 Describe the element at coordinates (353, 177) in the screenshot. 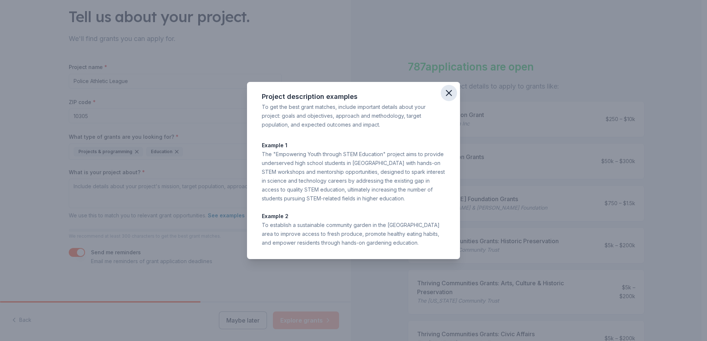

I see `div: The "Empowering Youth through STEM Education" project aims to provide underserved high school stu...` at that location.